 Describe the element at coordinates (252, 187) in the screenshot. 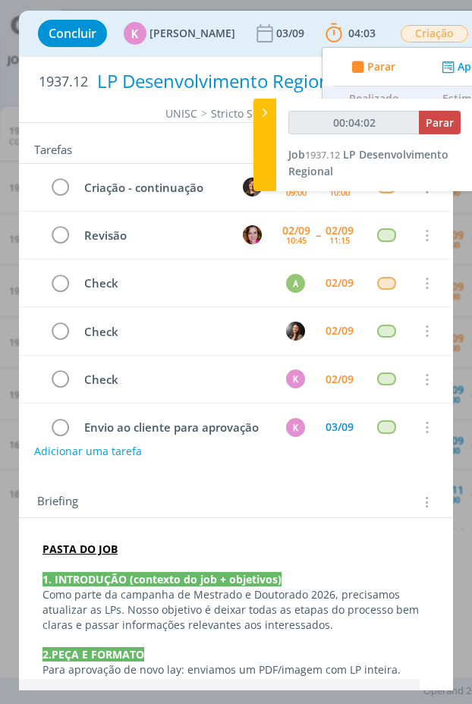

I see `img: L` at that location.